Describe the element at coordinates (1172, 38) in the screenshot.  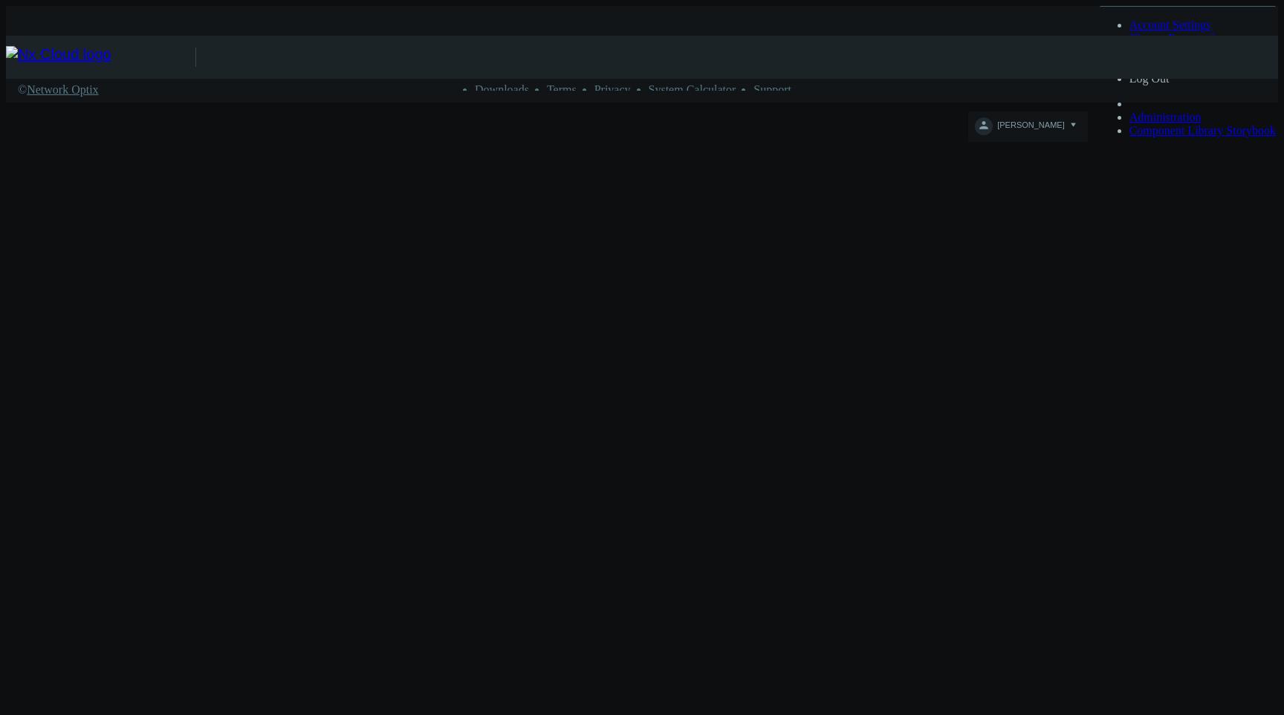
I see `a: Change Password` at that location.